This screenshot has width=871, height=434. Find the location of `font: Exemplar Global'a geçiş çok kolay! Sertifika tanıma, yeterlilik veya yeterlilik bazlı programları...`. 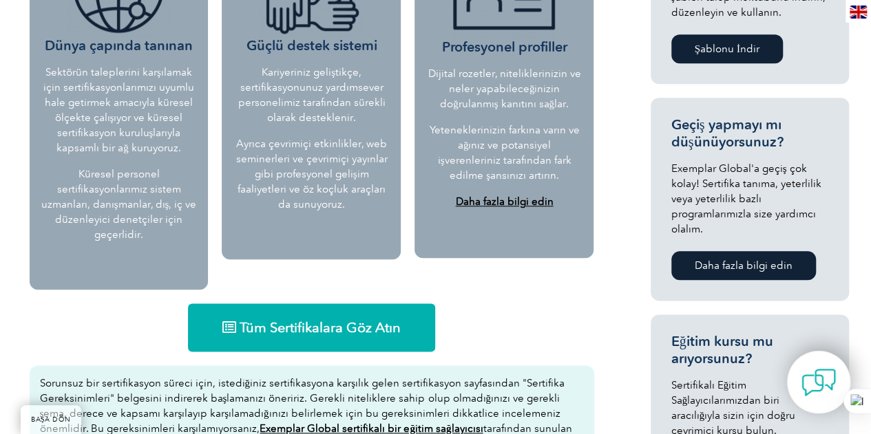

font: Exemplar Global'a geçiş çok kolay! Sertifika tanıma, yeterlilik veya yeterlilik bazlı programları... is located at coordinates (746, 199).